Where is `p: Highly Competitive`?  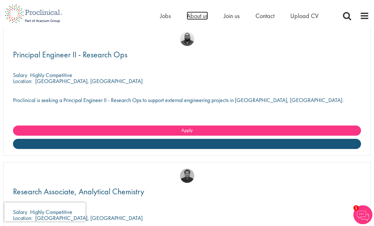 p: Highly Competitive is located at coordinates (51, 75).